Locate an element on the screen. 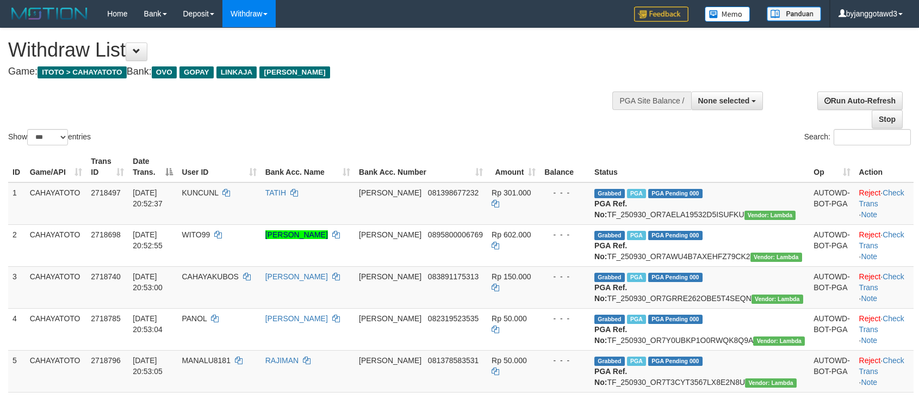  label: Search: is located at coordinates (858, 137).